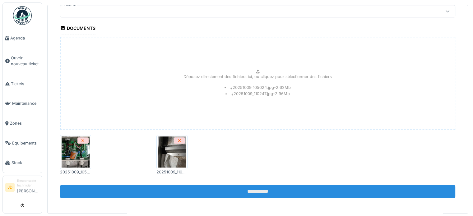  What do you see at coordinates (25, 38) in the screenshot?
I see `span: Agenda` at bounding box center [25, 38].